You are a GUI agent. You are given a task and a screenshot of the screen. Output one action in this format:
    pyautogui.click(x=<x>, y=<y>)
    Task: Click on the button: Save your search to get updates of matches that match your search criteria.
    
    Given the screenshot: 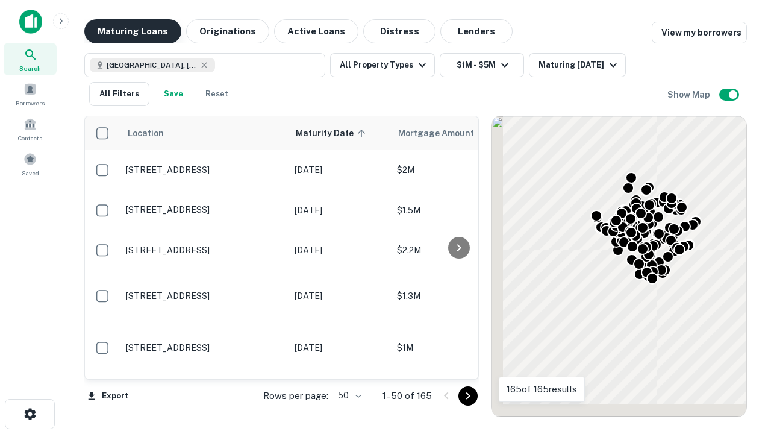 What is the action you would take?
    pyautogui.click(x=174, y=94)
    